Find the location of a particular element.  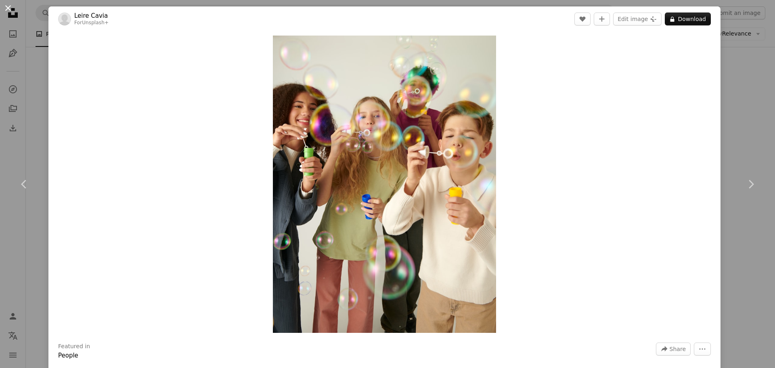

a: Leire Cavia is located at coordinates (91, 16).